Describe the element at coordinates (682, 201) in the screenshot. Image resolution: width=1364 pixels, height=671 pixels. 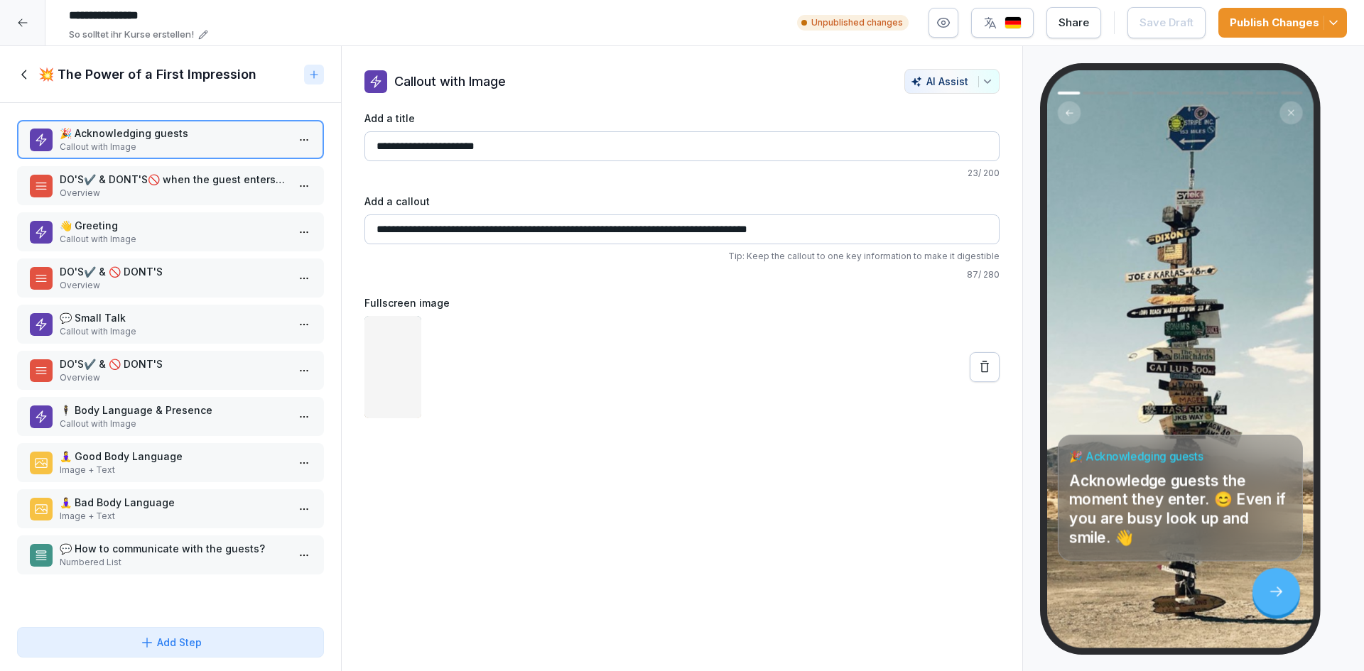
I see `label: Add a callout` at that location.